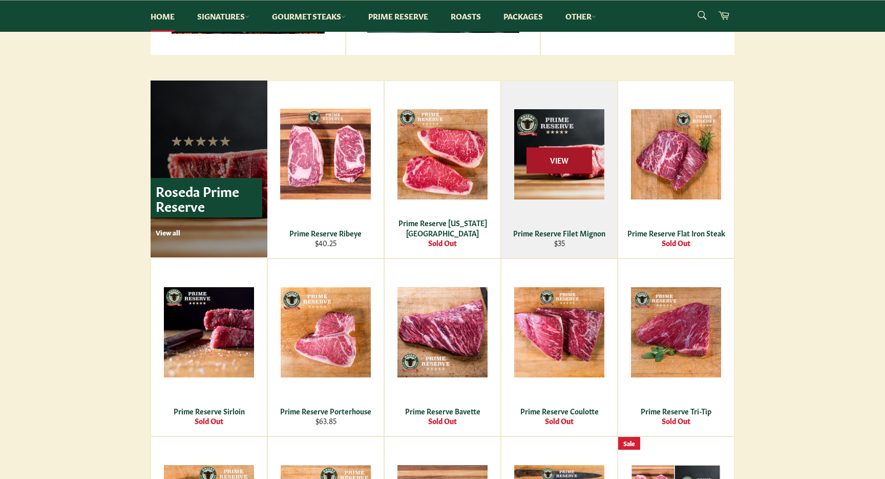 The height and width of the screenshot is (479, 885). I want to click on a: Prime Reserve Bavette Prime Reserve Bavette Sold Out, so click(443, 347).